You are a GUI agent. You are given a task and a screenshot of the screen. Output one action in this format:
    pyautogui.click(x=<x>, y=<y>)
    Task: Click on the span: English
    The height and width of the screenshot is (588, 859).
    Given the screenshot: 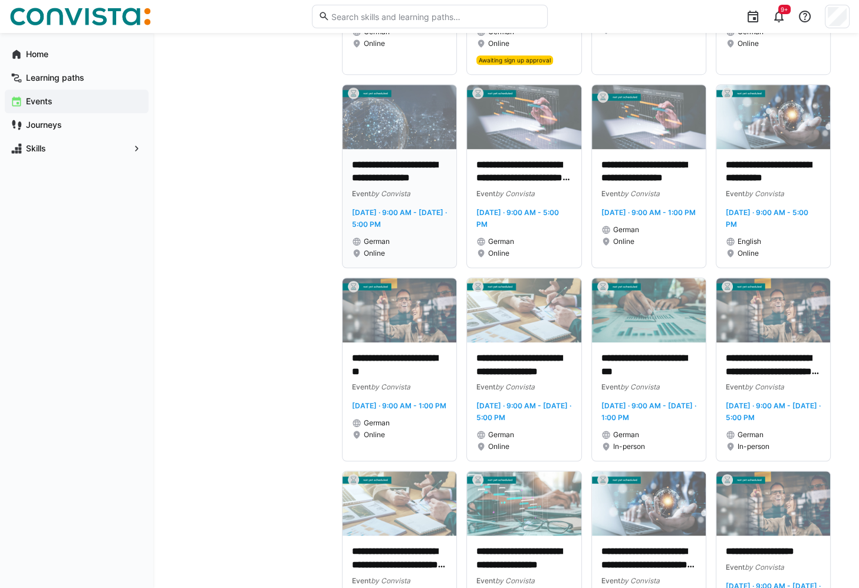 What is the action you would take?
    pyautogui.click(x=749, y=242)
    